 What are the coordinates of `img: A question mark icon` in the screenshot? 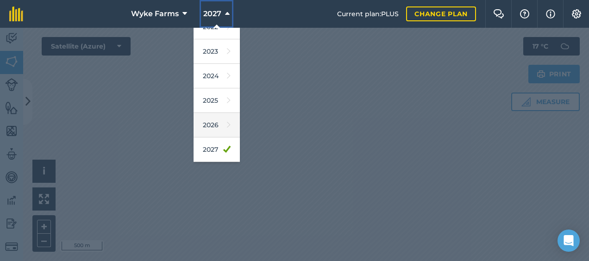 It's located at (524, 14).